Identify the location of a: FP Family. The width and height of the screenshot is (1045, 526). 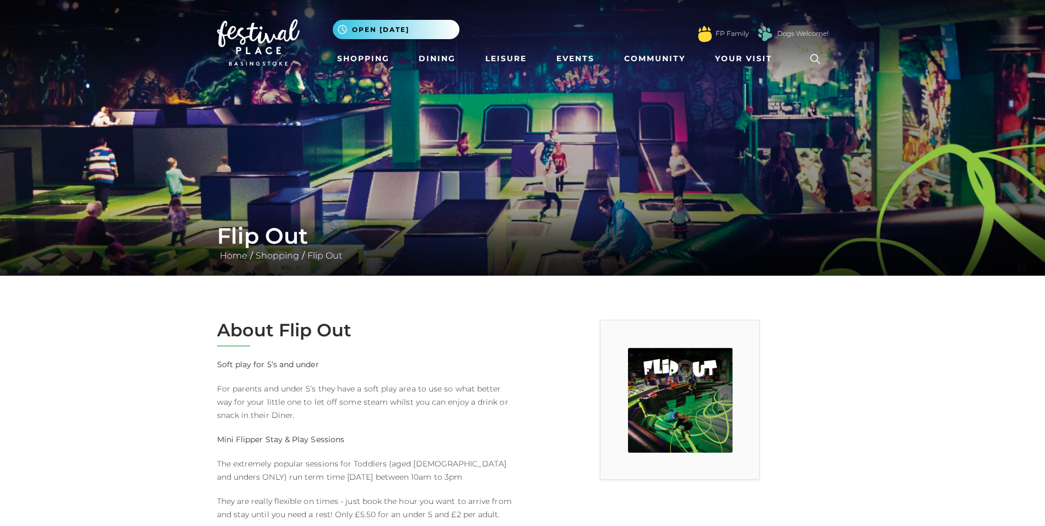
(732, 34).